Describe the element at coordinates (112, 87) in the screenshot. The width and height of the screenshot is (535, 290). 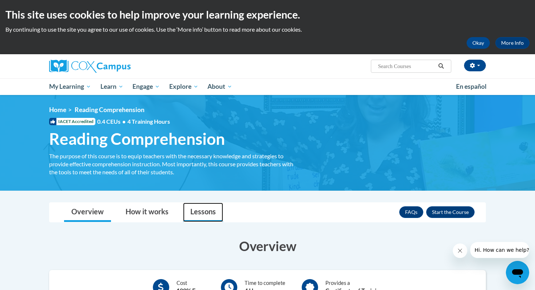
I see `a: Learn` at that location.